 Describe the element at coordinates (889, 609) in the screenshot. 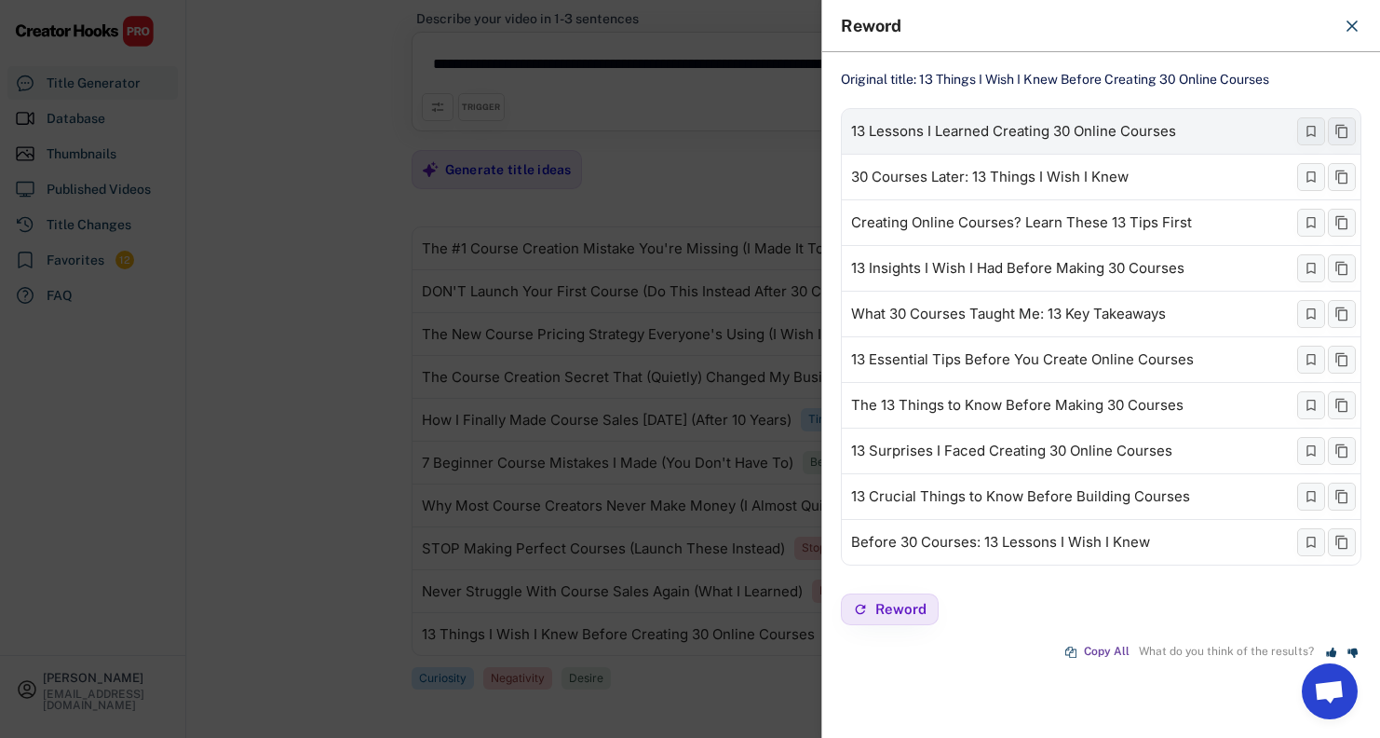

I see `button: Reword` at that location.